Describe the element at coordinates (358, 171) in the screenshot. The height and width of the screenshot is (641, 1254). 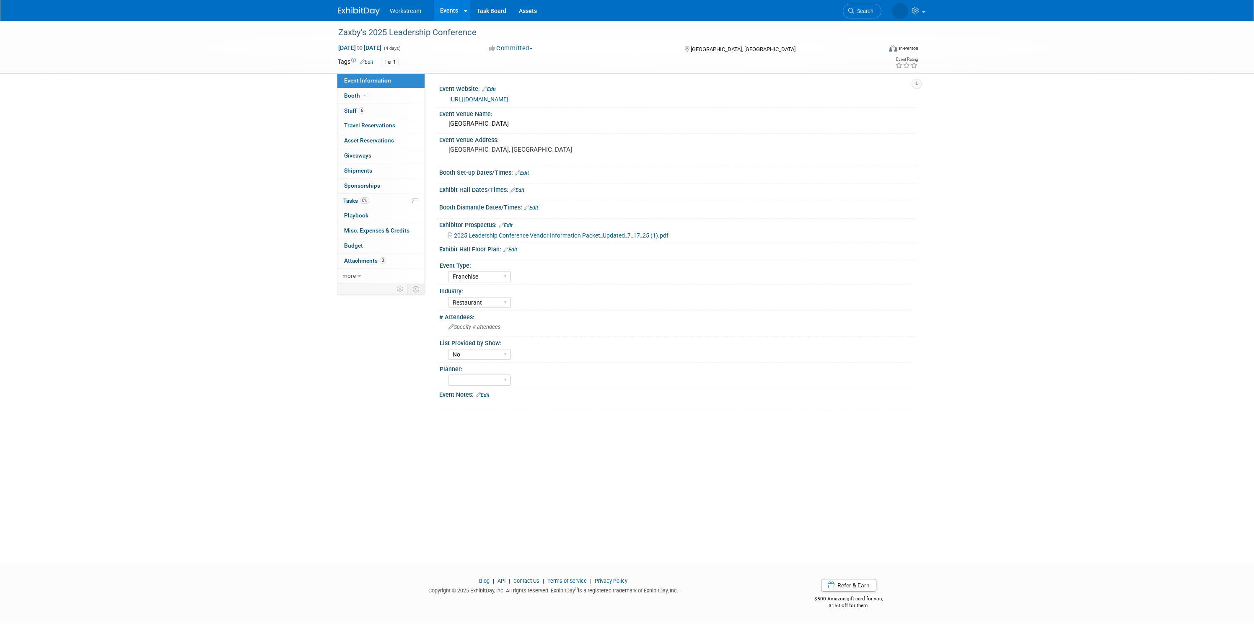
I see `span: Shipments` at that location.